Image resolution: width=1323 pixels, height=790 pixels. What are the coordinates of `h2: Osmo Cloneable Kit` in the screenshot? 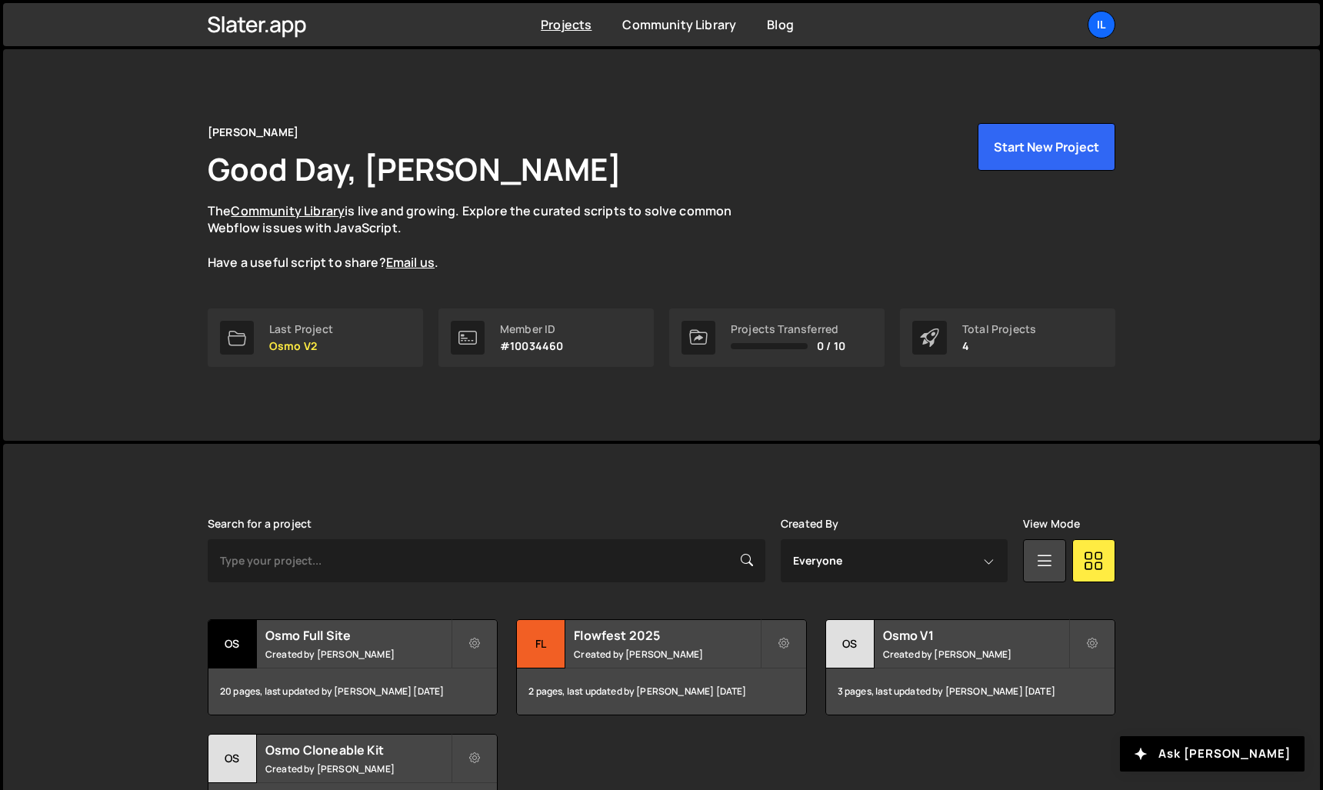 It's located at (358, 750).